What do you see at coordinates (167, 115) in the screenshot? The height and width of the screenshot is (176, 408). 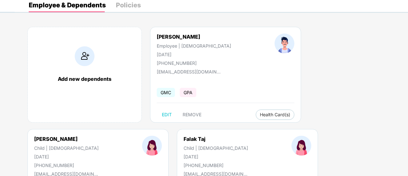 I see `span: EDIT` at bounding box center [167, 115].